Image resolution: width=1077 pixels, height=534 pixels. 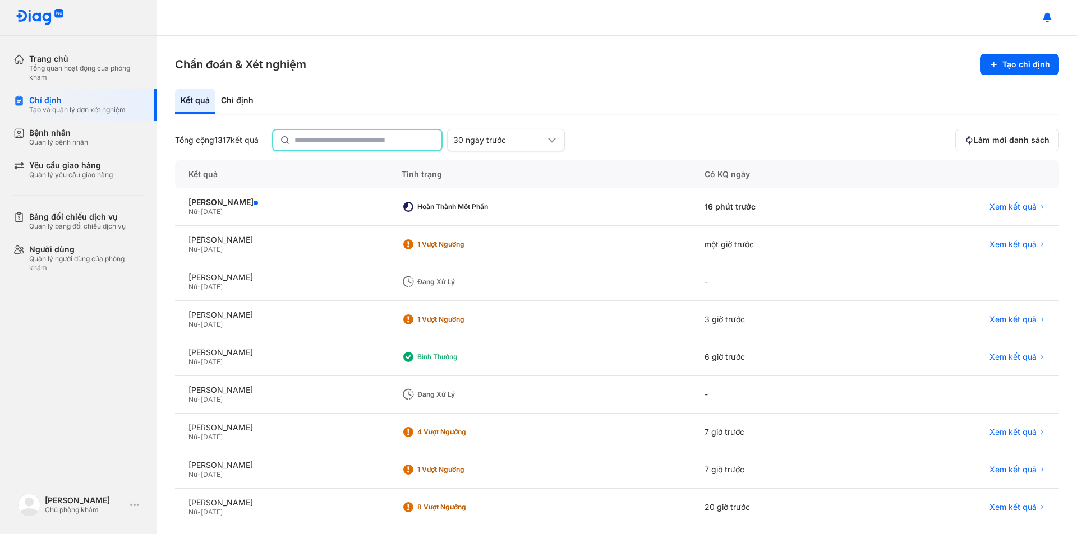 What do you see at coordinates (71, 165) in the screenshot?
I see `div: Yêu cầu giao hàng` at bounding box center [71, 165].